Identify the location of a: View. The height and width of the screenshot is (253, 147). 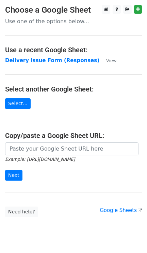
(108, 60).